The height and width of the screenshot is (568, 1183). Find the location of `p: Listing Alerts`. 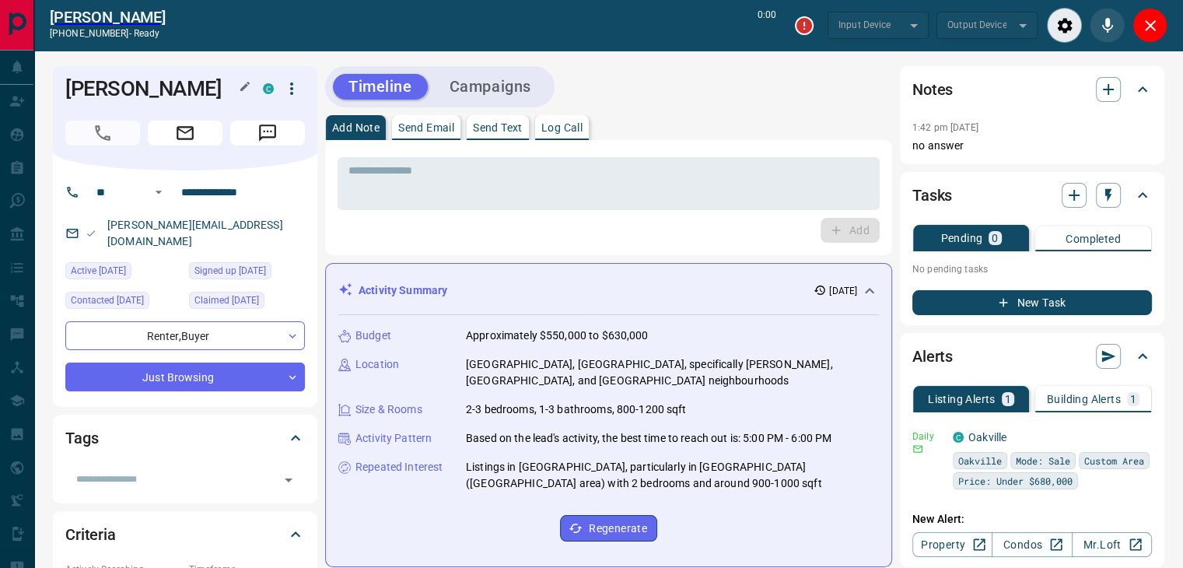

p: Listing Alerts is located at coordinates (961, 399).